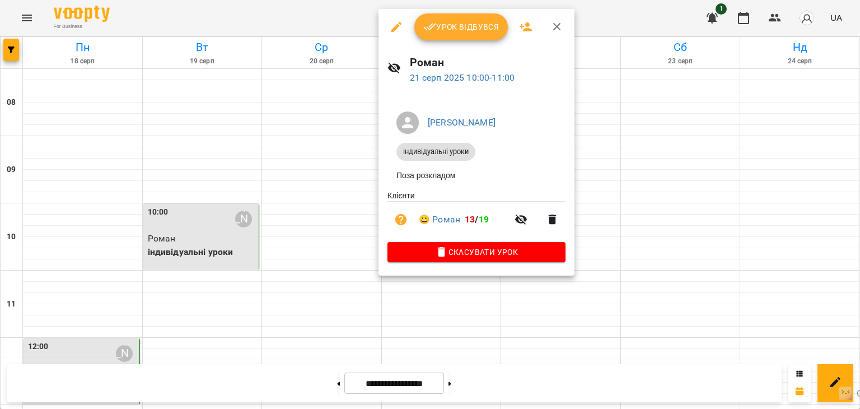 Image resolution: width=860 pixels, height=409 pixels. What do you see at coordinates (461, 27) in the screenshot?
I see `button: Урок відбувся` at bounding box center [461, 27].